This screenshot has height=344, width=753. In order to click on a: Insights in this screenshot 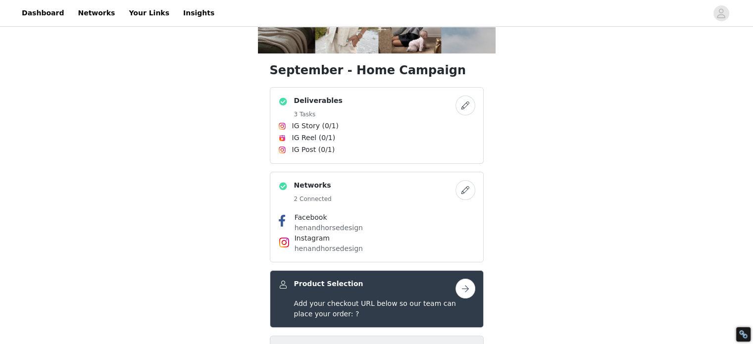, I will do `click(199, 13)`.